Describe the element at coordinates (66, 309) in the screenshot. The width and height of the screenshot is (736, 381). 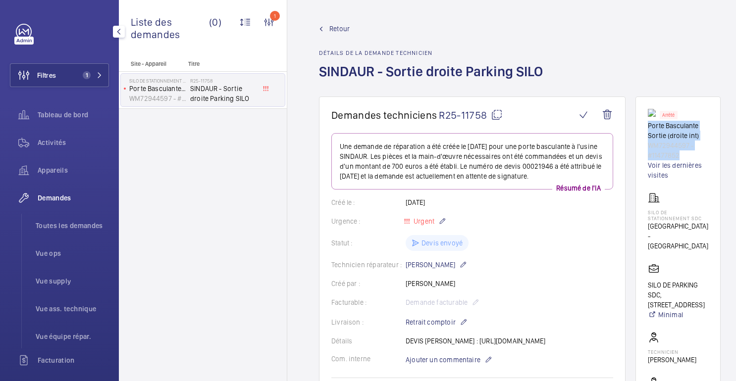
I see `font: Vue ass. technique` at that location.